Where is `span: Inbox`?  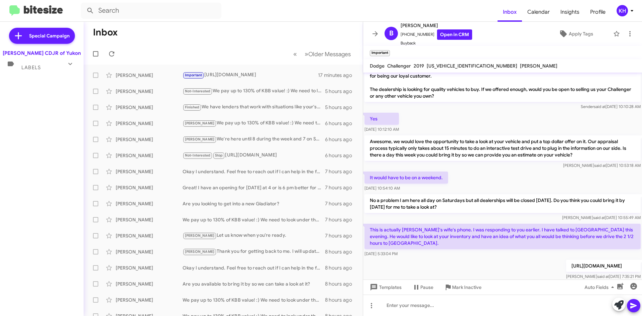
span: Inbox is located at coordinates (509, 12).